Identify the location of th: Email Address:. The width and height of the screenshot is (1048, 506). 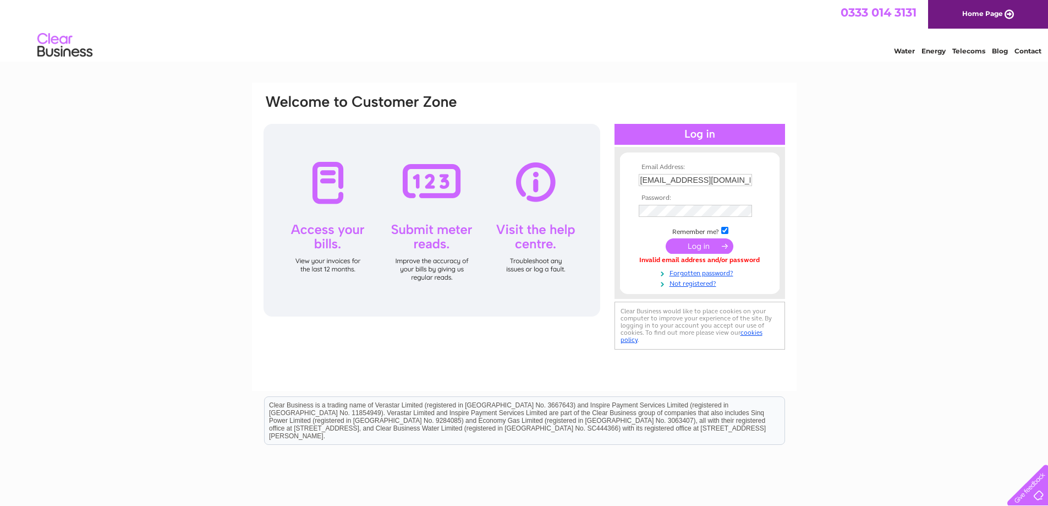
(700, 167).